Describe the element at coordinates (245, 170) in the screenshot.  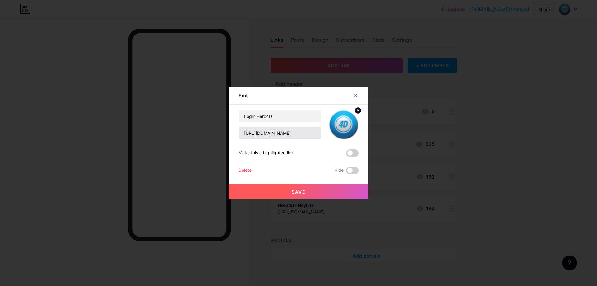
I see `div: Delete` at that location.